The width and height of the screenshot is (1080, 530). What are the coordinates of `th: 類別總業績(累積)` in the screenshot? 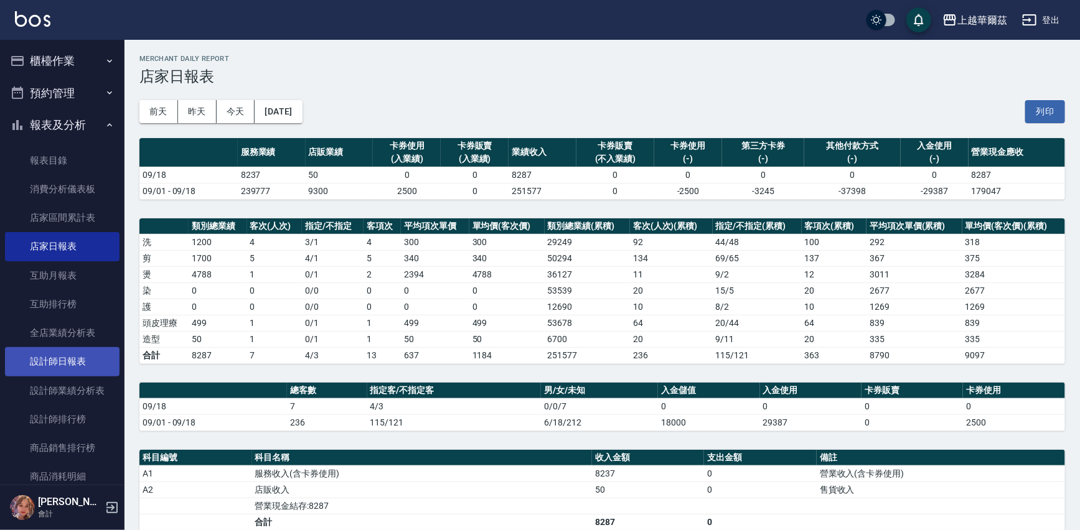 It's located at (587, 227).